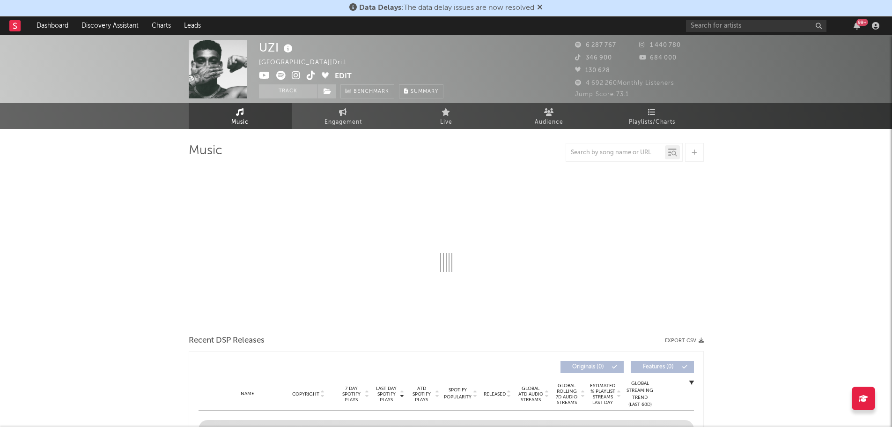 This screenshot has height=427, width=892. Describe the element at coordinates (531, 394) in the screenshot. I see `span: Global ATD Audio Streams` at that location.